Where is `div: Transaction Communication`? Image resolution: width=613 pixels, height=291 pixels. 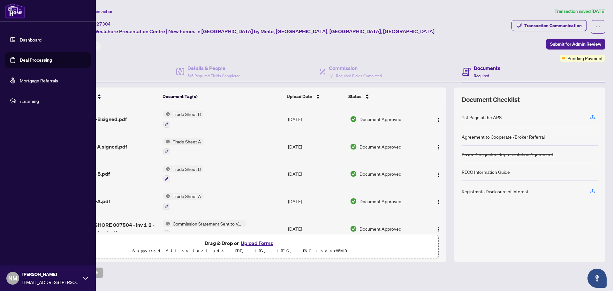
div: Transaction Communication is located at coordinates (553, 26).